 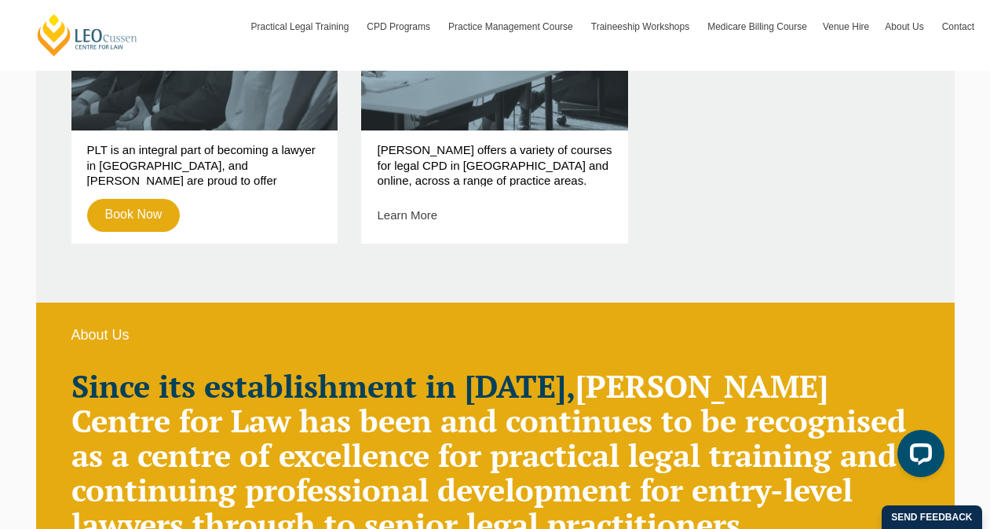 I want to click on a: Traineeship Workshops, so click(x=642, y=27).